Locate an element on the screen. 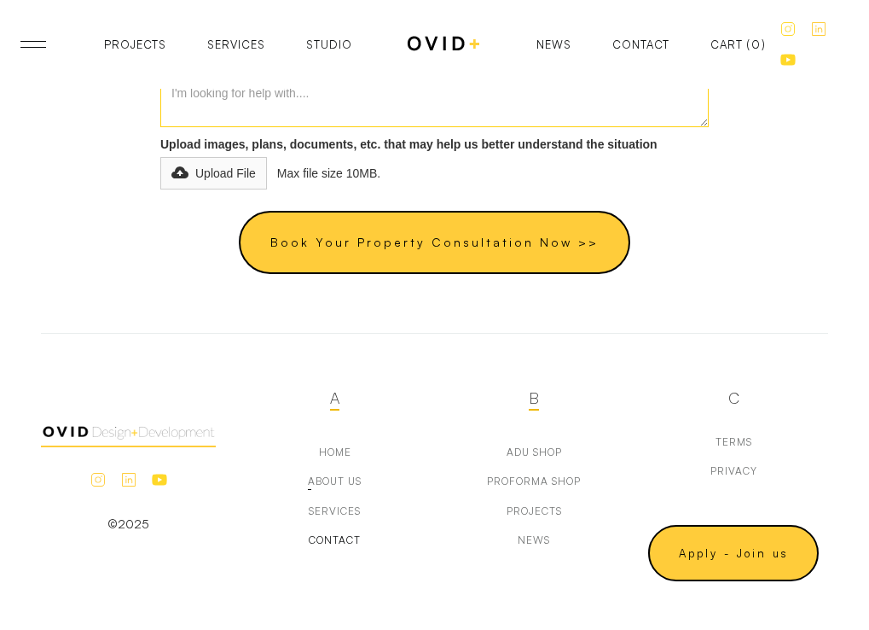  div: A is located at coordinates (334, 397).